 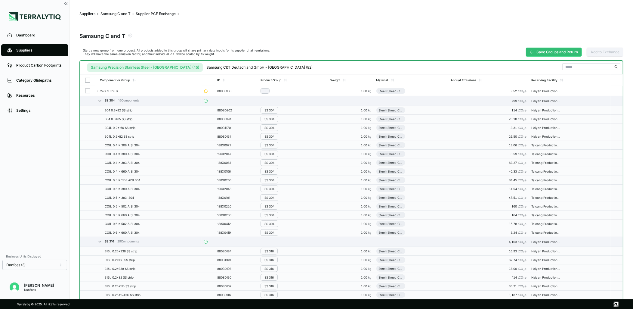 What do you see at coordinates (514, 154) in the screenshot?
I see `span: 3.59` at bounding box center [514, 154].